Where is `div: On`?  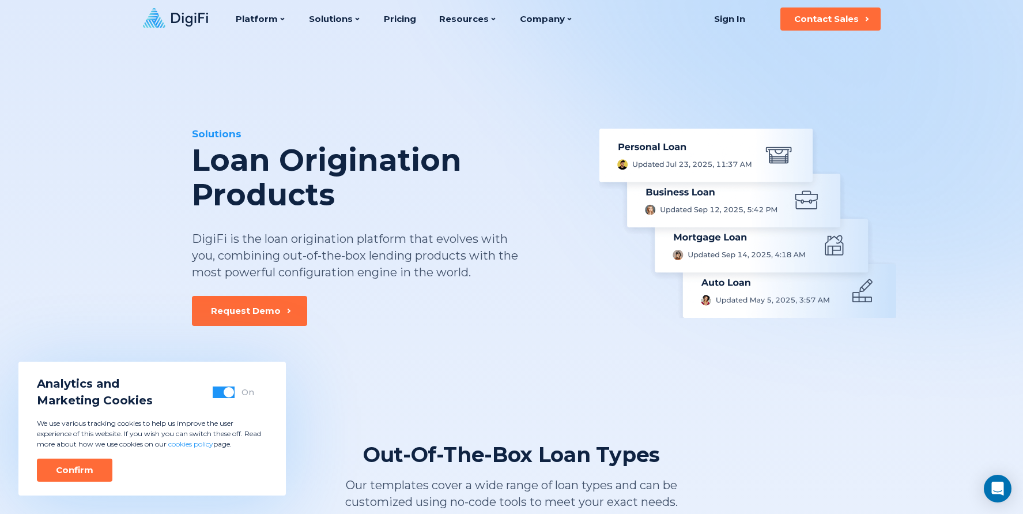 div: On is located at coordinates (248, 392).